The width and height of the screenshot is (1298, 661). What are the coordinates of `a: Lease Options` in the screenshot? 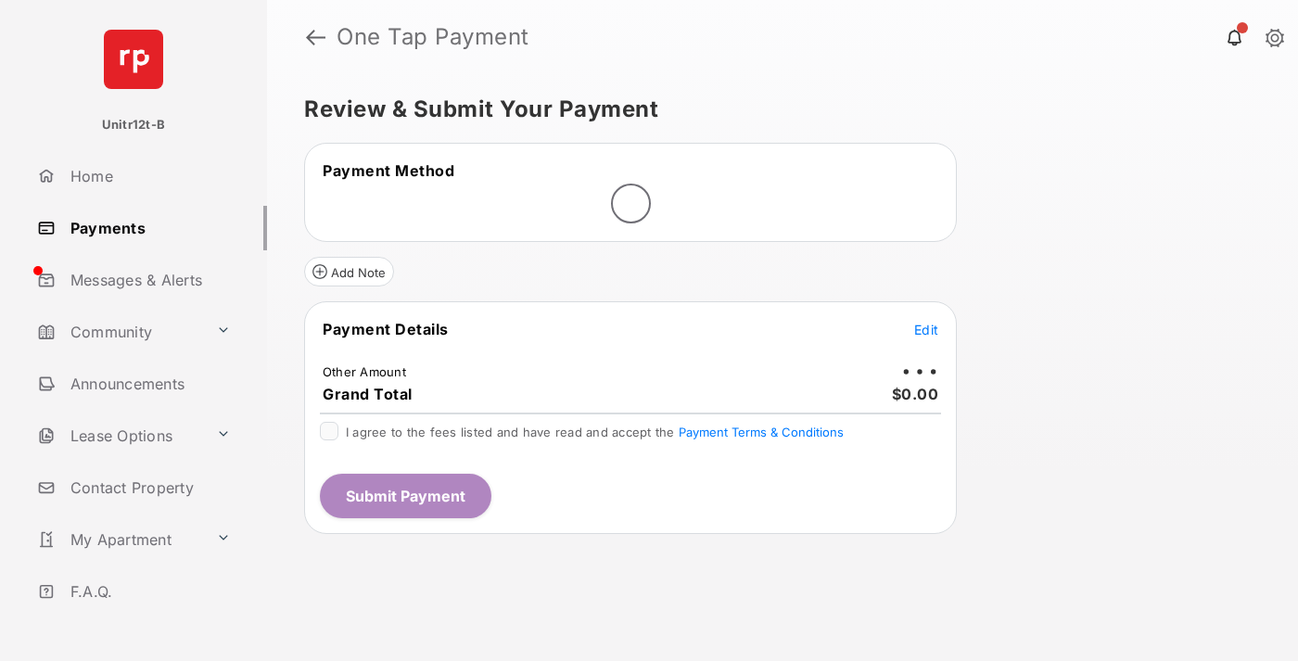 It's located at (119, 436).